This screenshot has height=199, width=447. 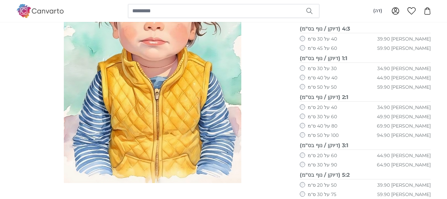 I want to click on img: קנברטו, so click(x=40, y=11).